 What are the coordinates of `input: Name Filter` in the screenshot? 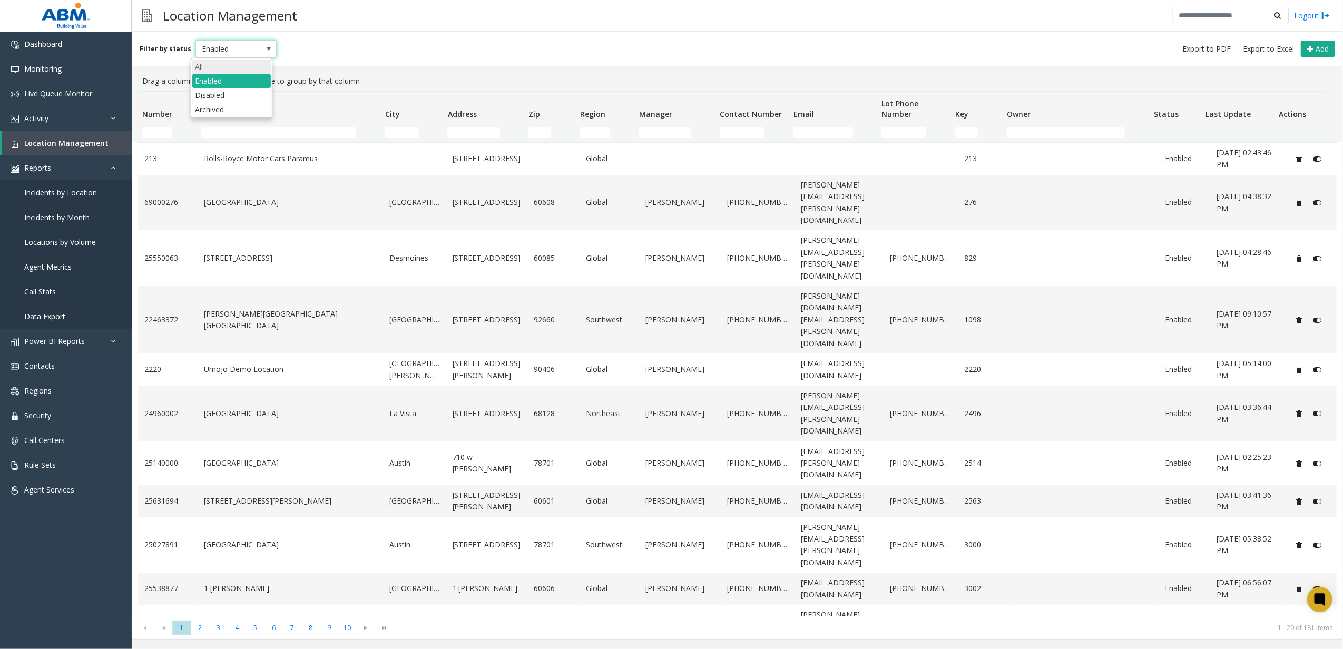 It's located at (279, 133).